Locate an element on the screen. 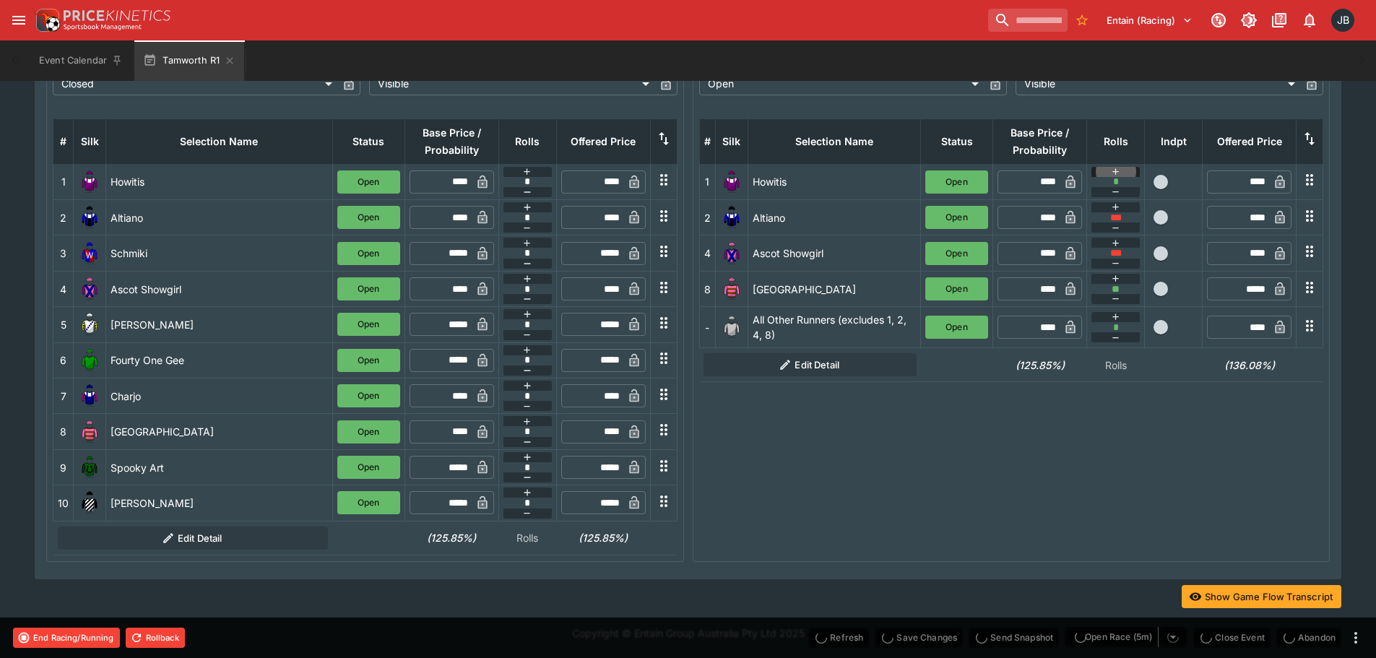 Image resolution: width=1376 pixels, height=658 pixels. button: open drawer is located at coordinates (19, 20).